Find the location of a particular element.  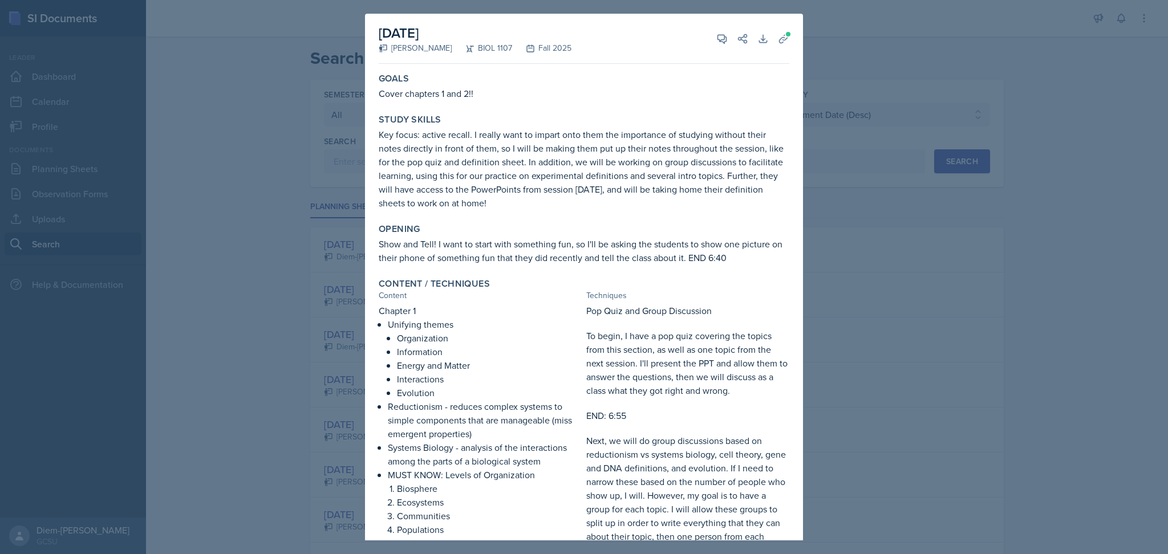

div: Techniques is located at coordinates (688, 295).